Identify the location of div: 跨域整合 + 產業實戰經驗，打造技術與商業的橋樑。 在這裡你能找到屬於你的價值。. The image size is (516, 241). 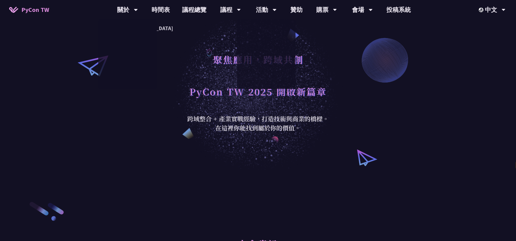
(258, 124).